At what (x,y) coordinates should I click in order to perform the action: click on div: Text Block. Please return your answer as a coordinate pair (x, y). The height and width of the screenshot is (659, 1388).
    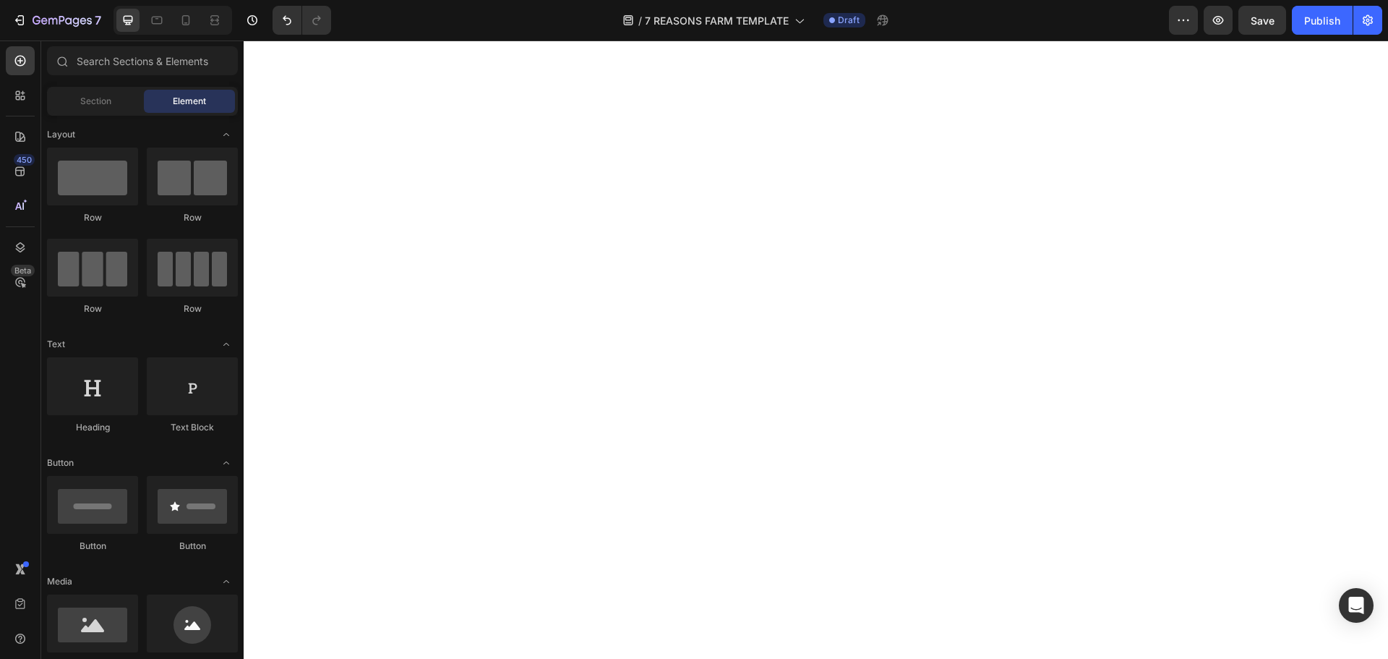
    Looking at the image, I should click on (192, 427).